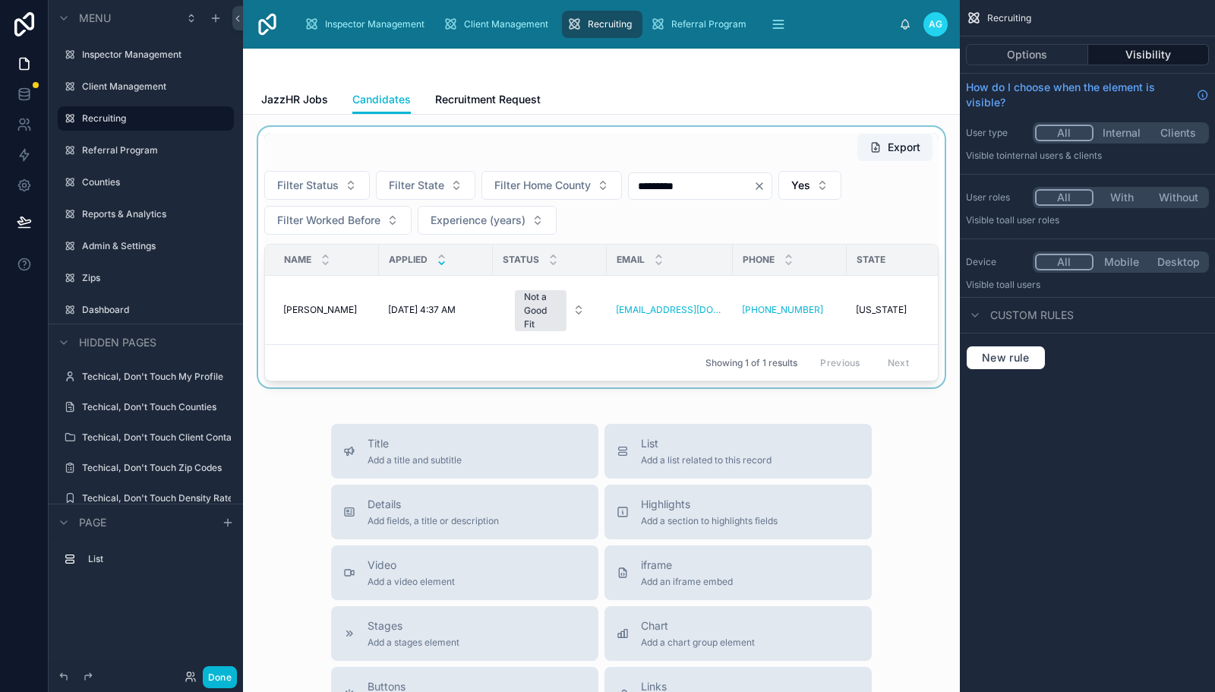 This screenshot has height=692, width=1215. I want to click on a: Candidates, so click(381, 100).